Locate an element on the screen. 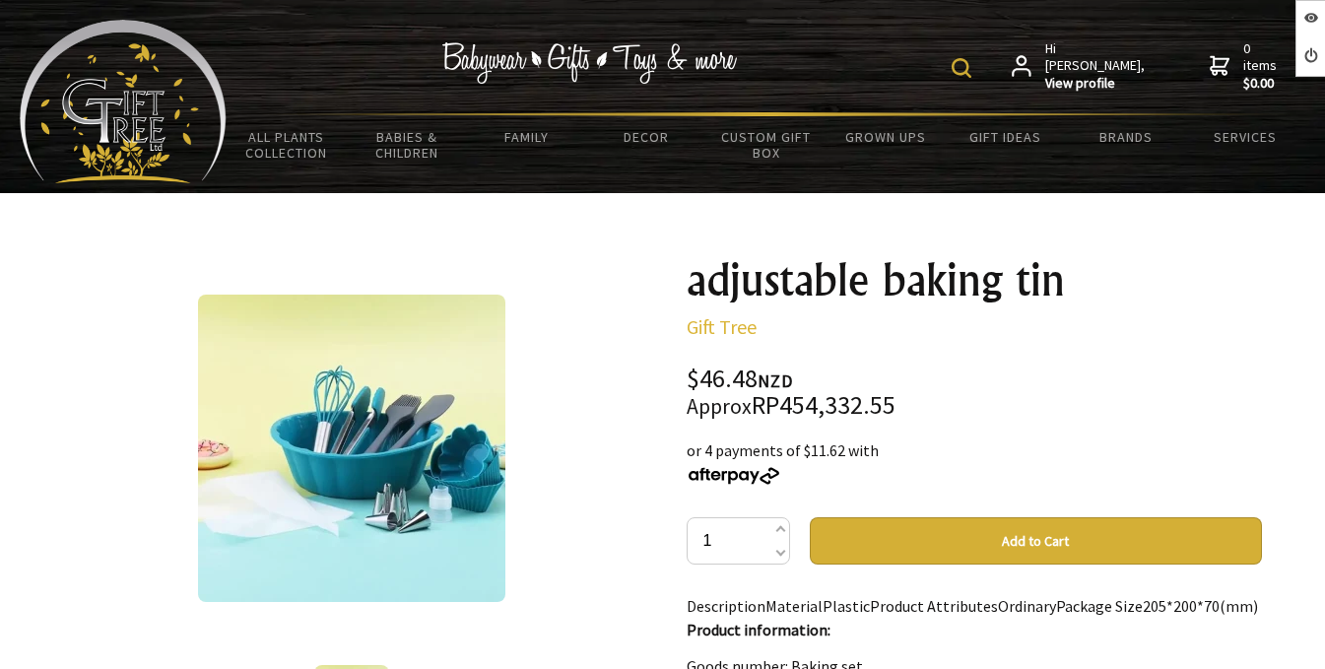 This screenshot has width=1325, height=669. span: NZD is located at coordinates (776, 380).